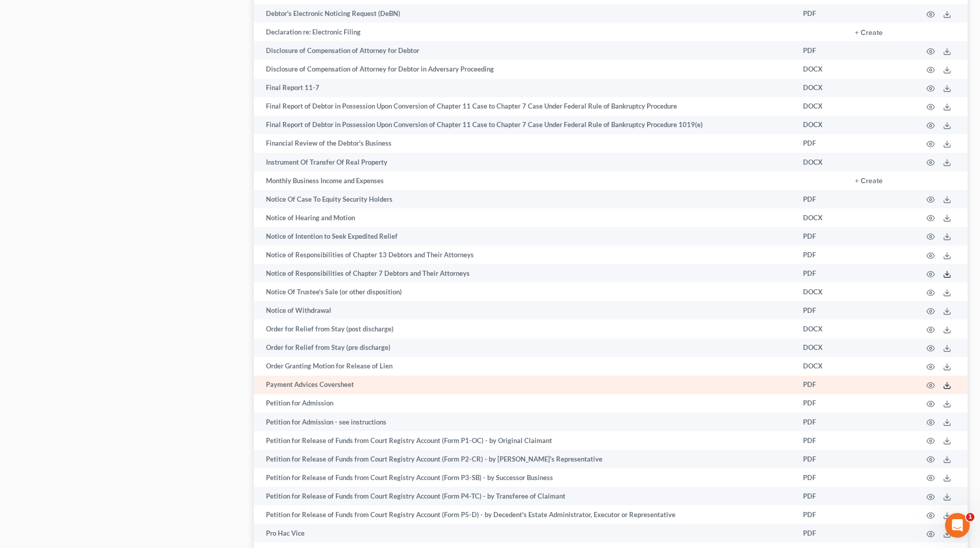 This screenshot has width=980, height=548. I want to click on td: Order for Relief from Stay (post discharge), so click(524, 329).